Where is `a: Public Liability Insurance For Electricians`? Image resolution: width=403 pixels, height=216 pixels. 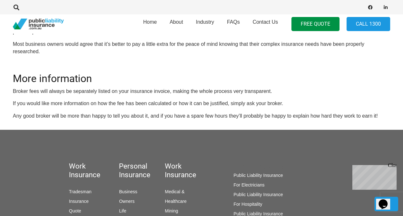 a: Public Liability Insurance For Electricians is located at coordinates (258, 180).